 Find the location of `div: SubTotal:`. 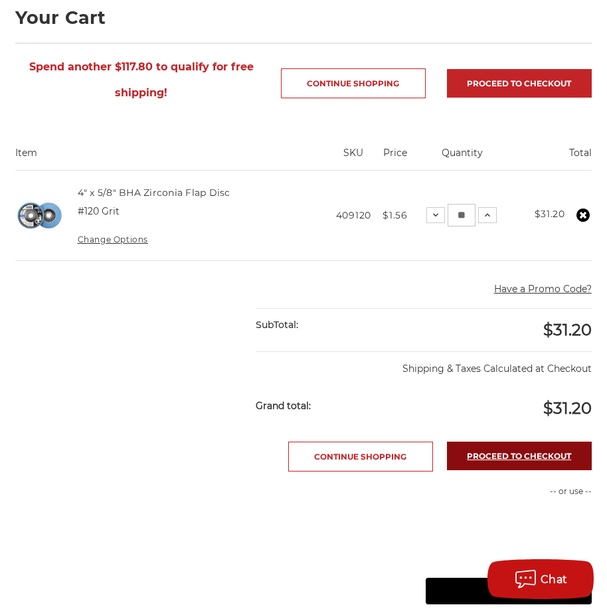

div: SubTotal: is located at coordinates (339, 325).